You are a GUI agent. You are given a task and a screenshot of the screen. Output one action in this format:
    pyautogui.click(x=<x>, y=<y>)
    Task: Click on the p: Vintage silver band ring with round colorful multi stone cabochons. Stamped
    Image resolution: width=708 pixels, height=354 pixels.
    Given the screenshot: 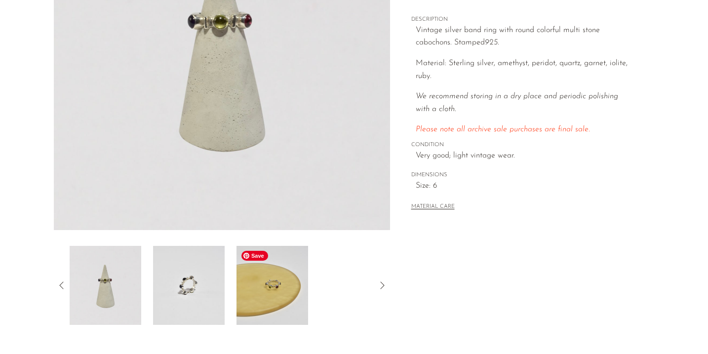 What is the action you would take?
    pyautogui.click(x=525, y=37)
    